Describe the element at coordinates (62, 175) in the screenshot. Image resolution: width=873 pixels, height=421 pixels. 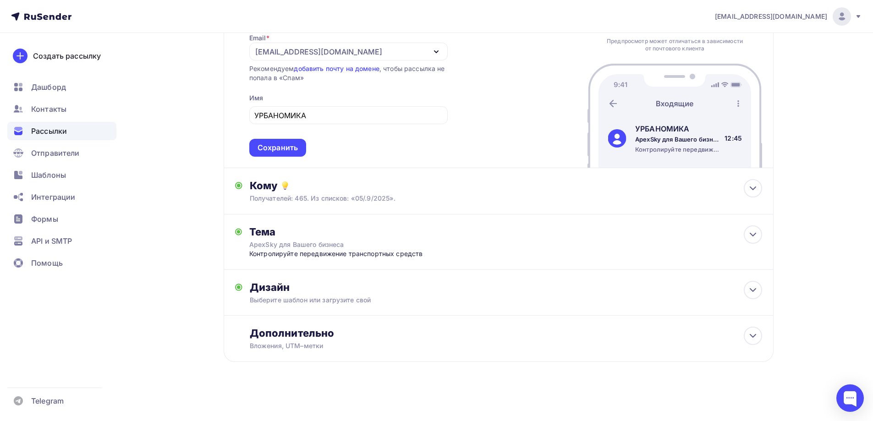
I see `a: Шаблоны` at that location.